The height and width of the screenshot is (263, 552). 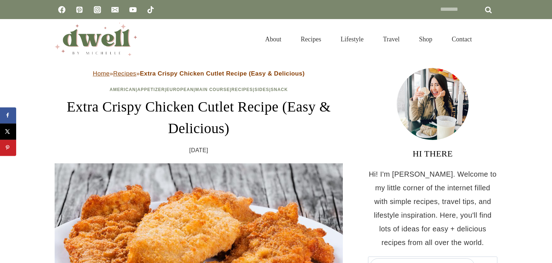 I want to click on nav: Primary Navigation, so click(x=368, y=39).